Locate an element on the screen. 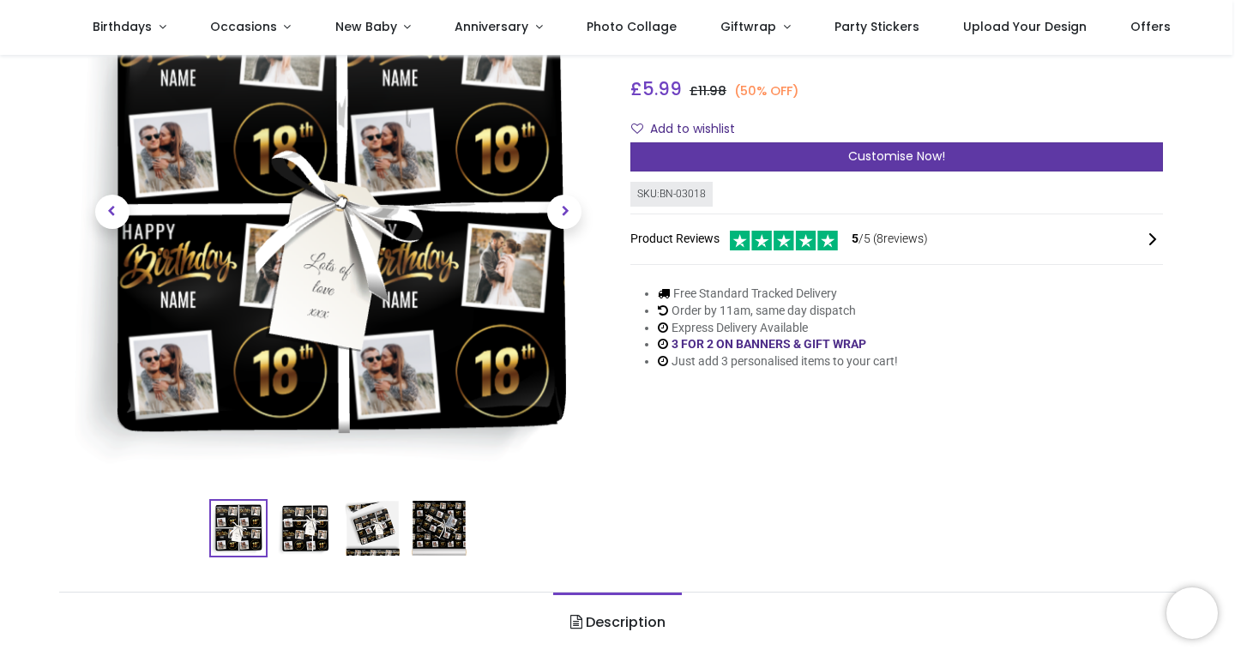 This screenshot has width=1235, height=656. div: Product Reviews is located at coordinates (896, 239).